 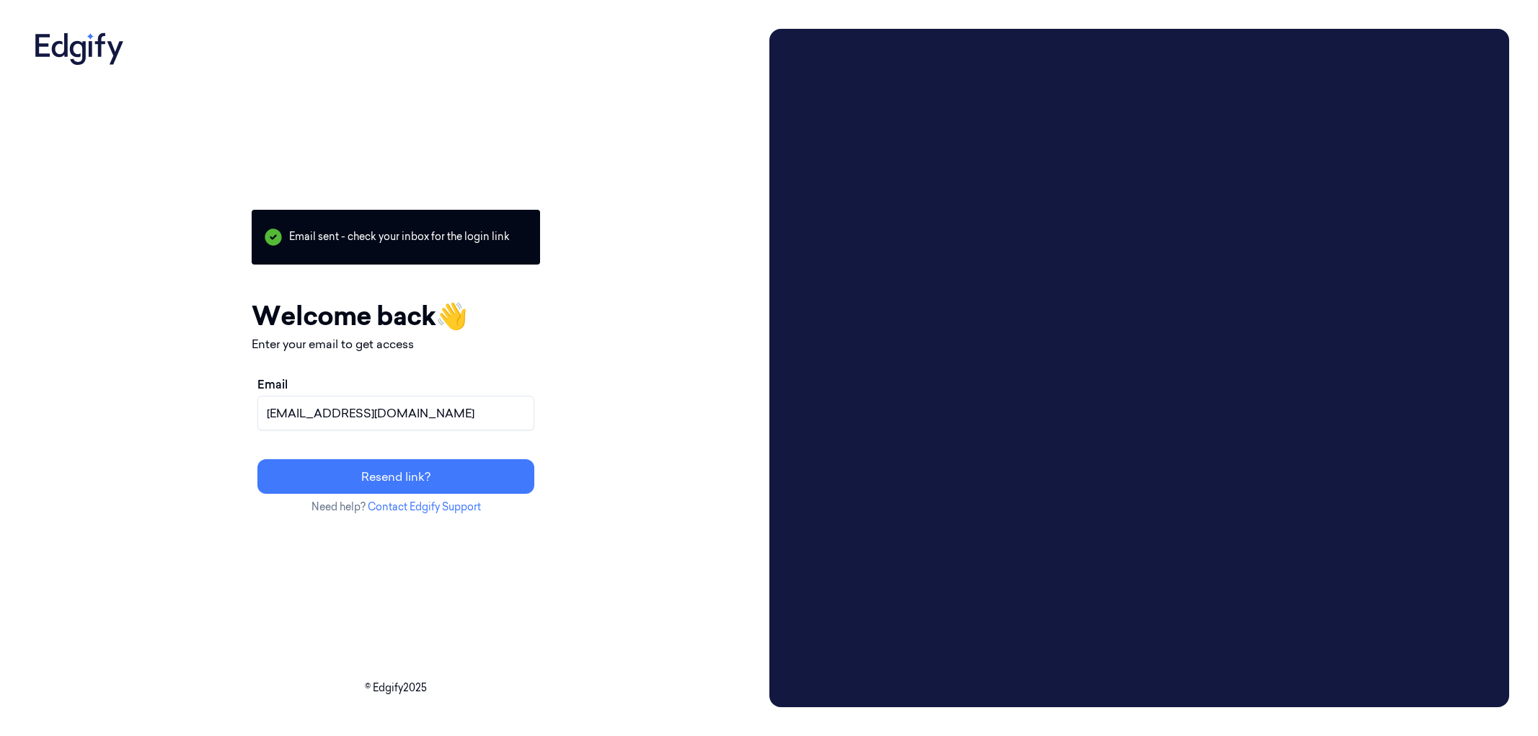 I want to click on h1: Welcome back 👋, so click(x=396, y=316).